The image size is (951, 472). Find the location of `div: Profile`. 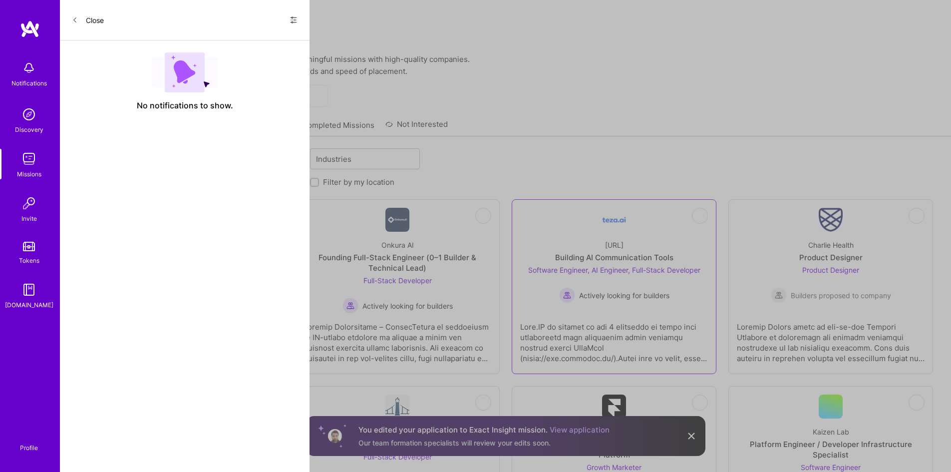

div: Profile is located at coordinates (29, 447).